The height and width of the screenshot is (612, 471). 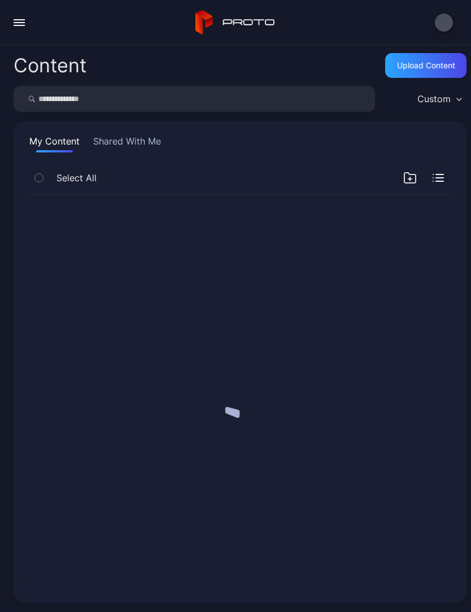 What do you see at coordinates (425, 65) in the screenshot?
I see `div: Upload Content` at bounding box center [425, 65].